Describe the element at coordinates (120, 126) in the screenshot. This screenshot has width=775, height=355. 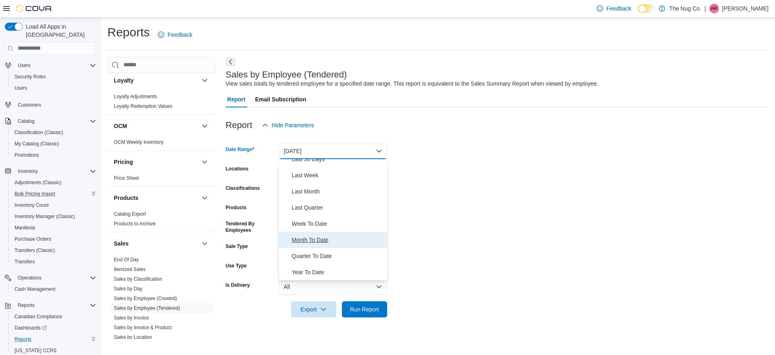
I see `h3: OCM` at that location.